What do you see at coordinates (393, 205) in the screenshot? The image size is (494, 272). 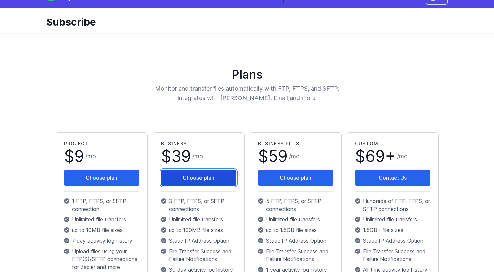 I see `p: Hundreds of FTP, FTPS, or SFTP connections` at bounding box center [393, 205].